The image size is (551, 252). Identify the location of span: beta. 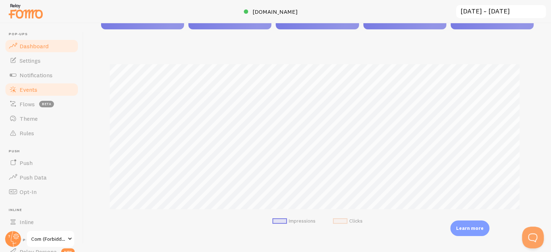
(46, 104).